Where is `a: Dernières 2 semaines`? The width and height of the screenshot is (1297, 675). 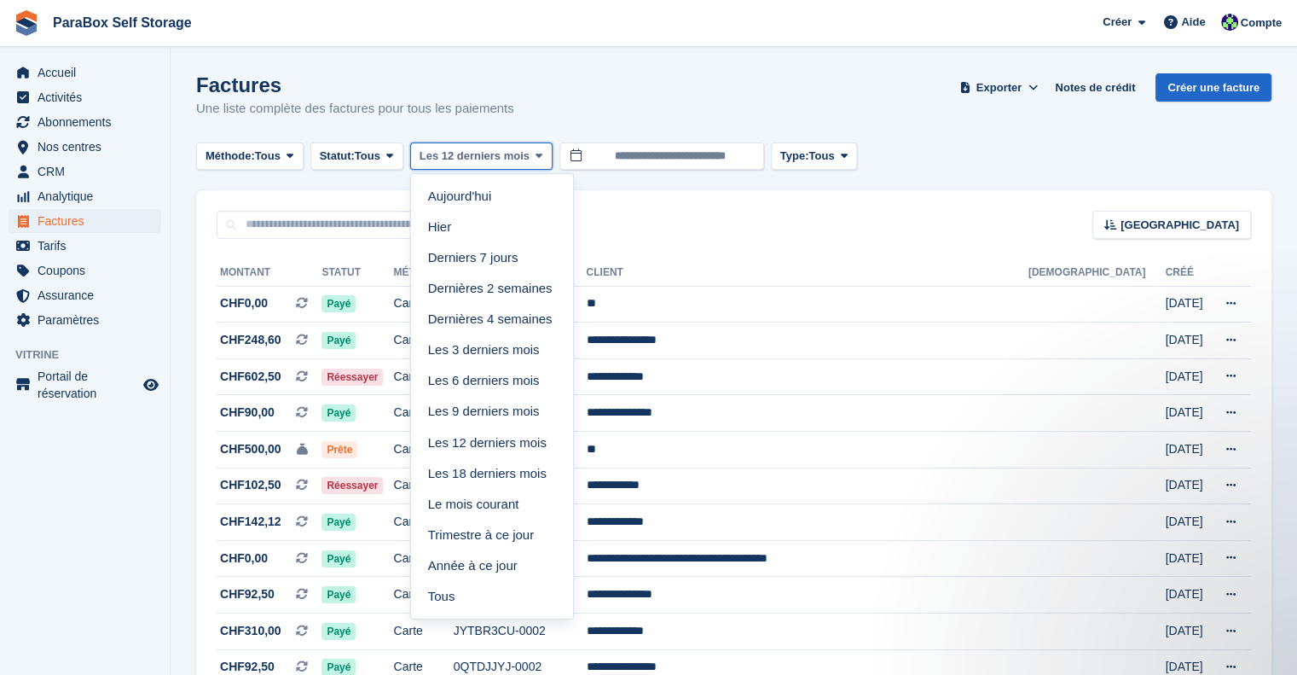 a: Dernières 2 semaines is located at coordinates (492, 288).